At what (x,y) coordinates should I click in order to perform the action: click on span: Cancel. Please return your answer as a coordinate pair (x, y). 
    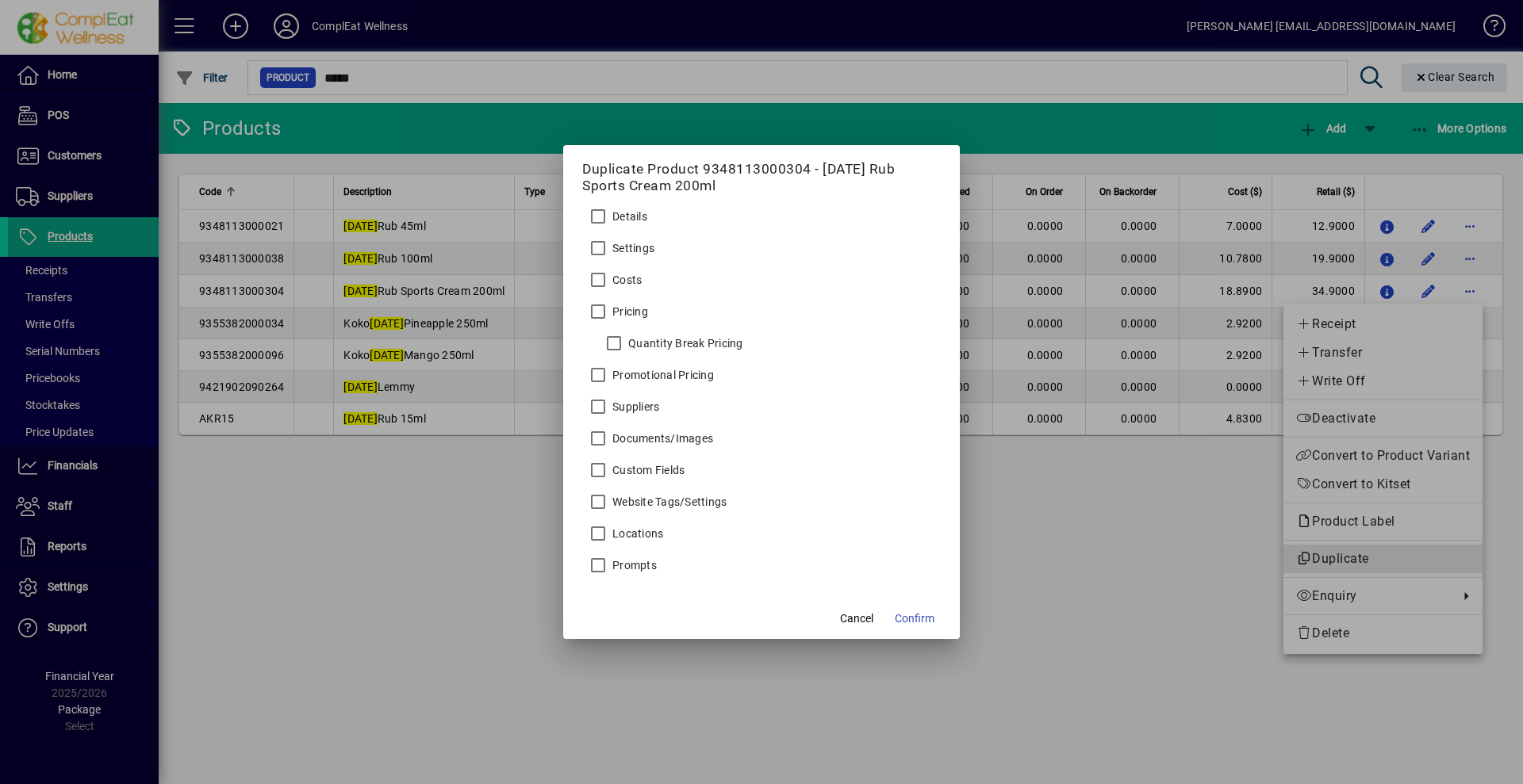
    Looking at the image, I should click on (856, 619).